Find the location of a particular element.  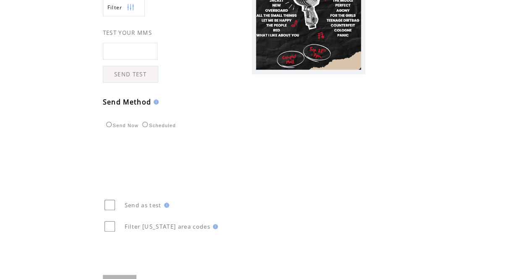

span: Send as test is located at coordinates (143, 205).